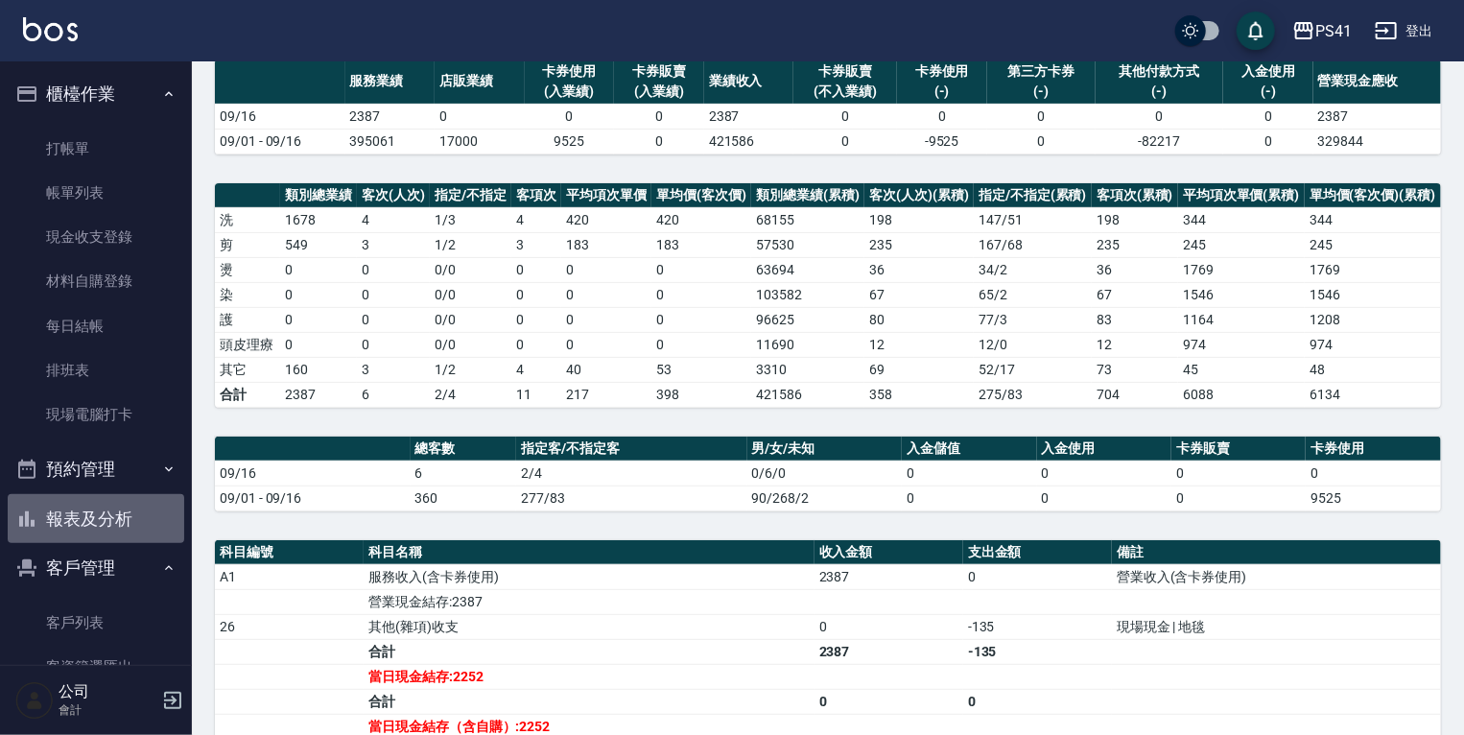 Image resolution: width=1464 pixels, height=735 pixels. What do you see at coordinates (463, 498) in the screenshot?
I see `td: 360` at bounding box center [463, 498].